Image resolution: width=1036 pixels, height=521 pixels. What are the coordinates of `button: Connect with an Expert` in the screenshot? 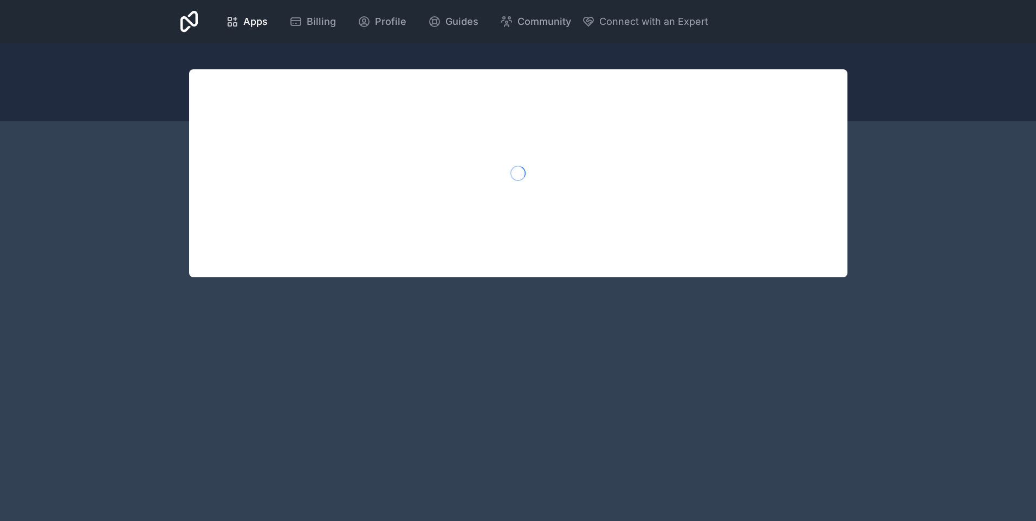 It's located at (645, 22).